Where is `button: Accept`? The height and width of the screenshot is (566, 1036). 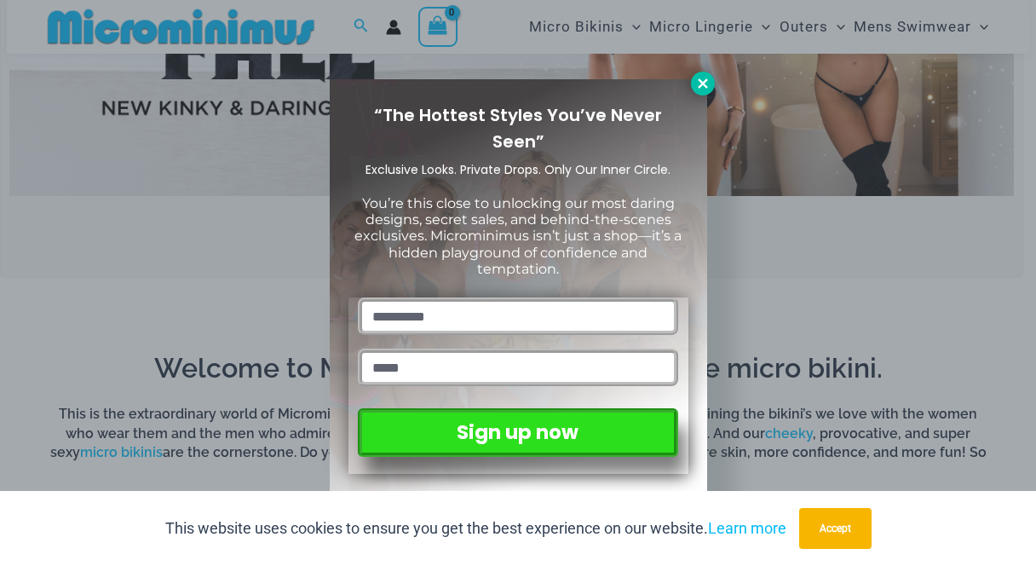
button: Accept is located at coordinates (835, 528).